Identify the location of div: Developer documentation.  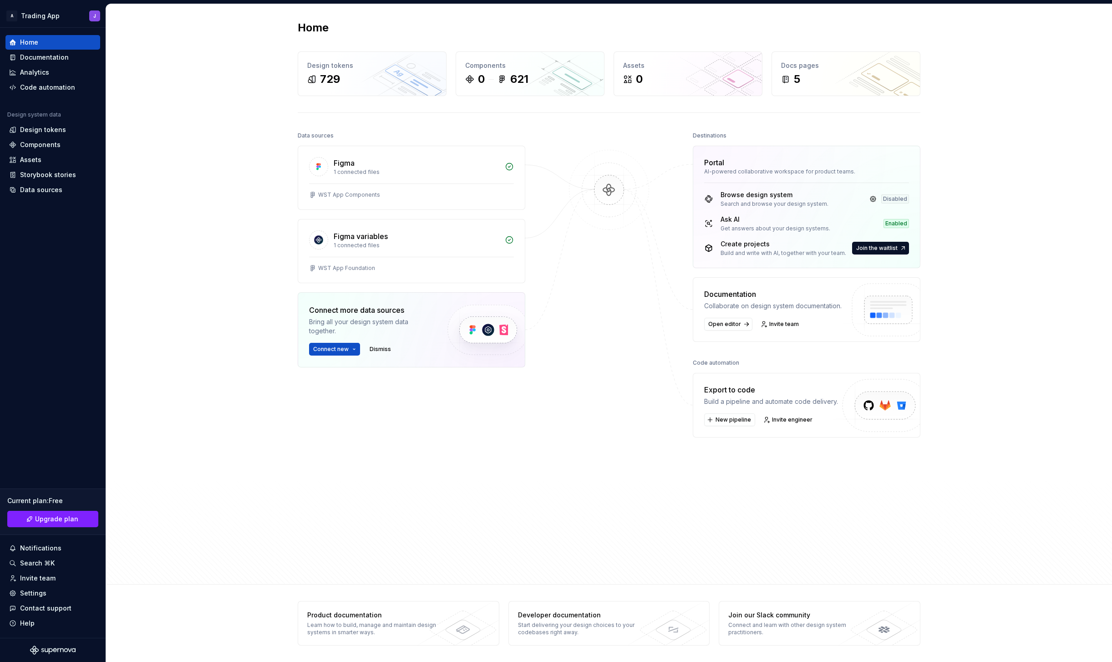
(584, 615).